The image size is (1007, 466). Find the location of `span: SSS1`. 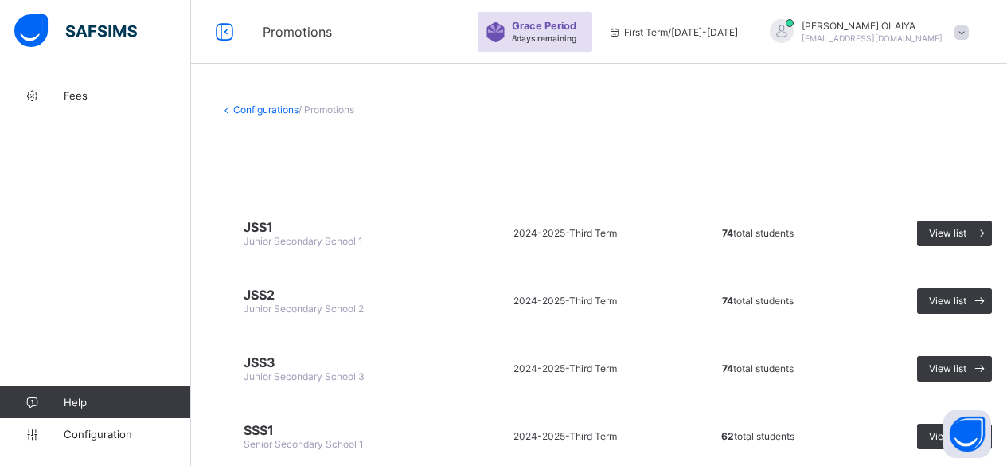

span: SSS1 is located at coordinates (339, 430).